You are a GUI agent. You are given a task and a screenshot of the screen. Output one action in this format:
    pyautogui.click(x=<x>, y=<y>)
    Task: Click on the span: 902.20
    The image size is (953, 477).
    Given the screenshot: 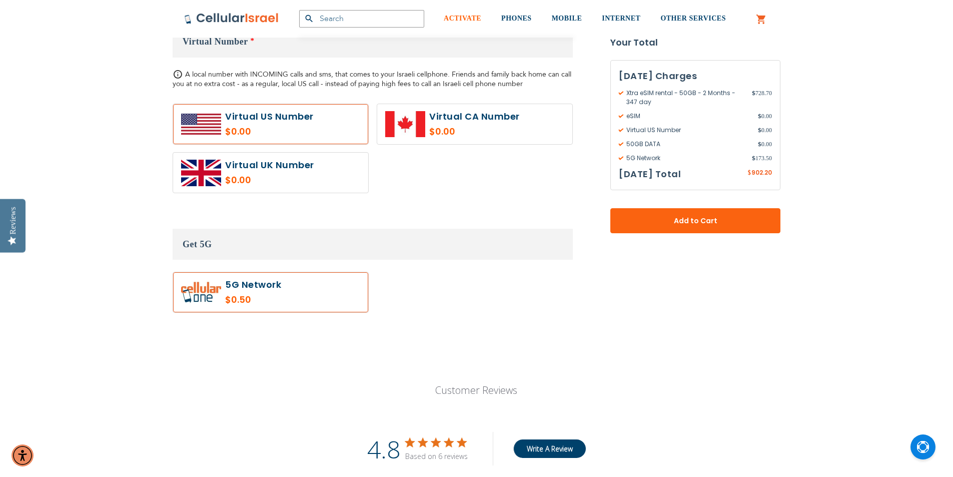 What is the action you would take?
    pyautogui.click(x=761, y=172)
    